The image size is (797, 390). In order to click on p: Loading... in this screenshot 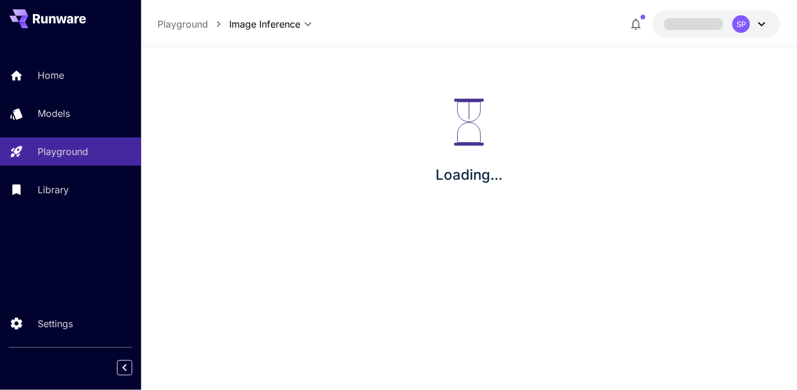, I will do `click(469, 175)`.